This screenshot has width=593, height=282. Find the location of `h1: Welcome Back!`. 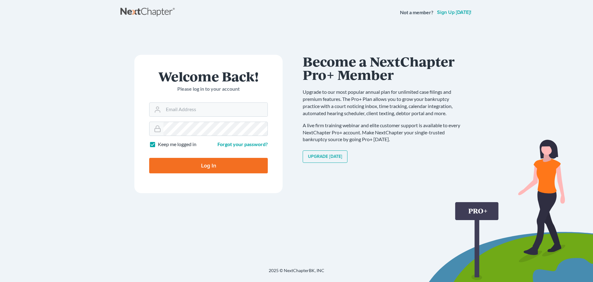

h1: Welcome Back! is located at coordinates (209, 76).